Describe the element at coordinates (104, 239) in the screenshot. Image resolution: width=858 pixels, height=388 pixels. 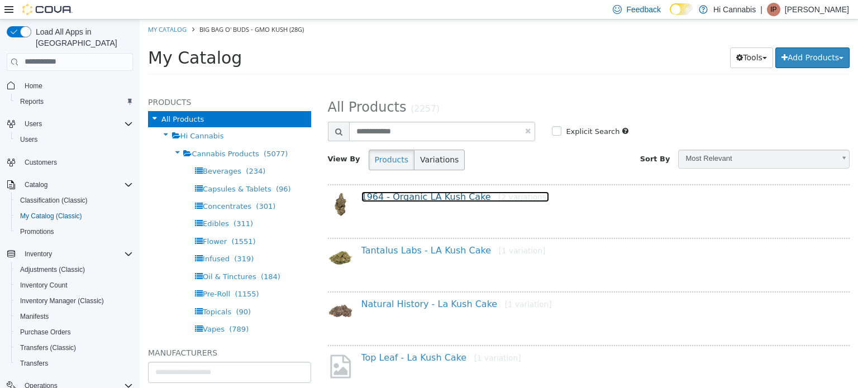
I see `span: (319)` at that location.